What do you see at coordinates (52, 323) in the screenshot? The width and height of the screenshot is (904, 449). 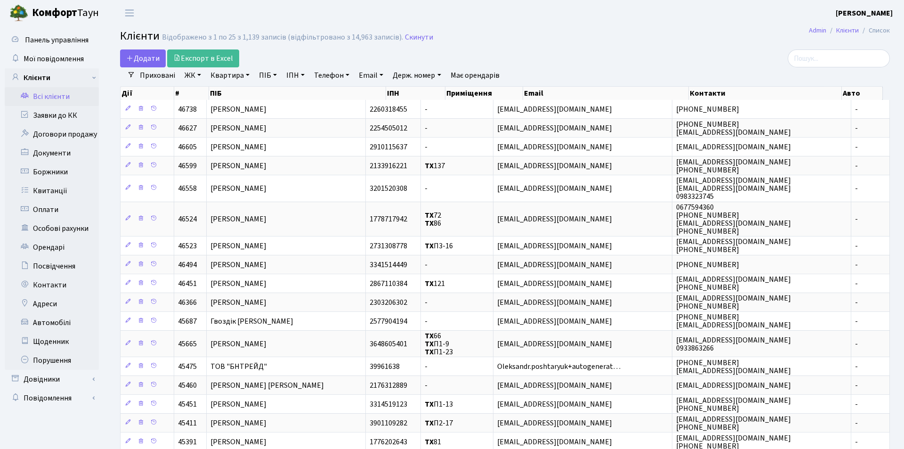 I see `a: Автомобілі` at bounding box center [52, 323].